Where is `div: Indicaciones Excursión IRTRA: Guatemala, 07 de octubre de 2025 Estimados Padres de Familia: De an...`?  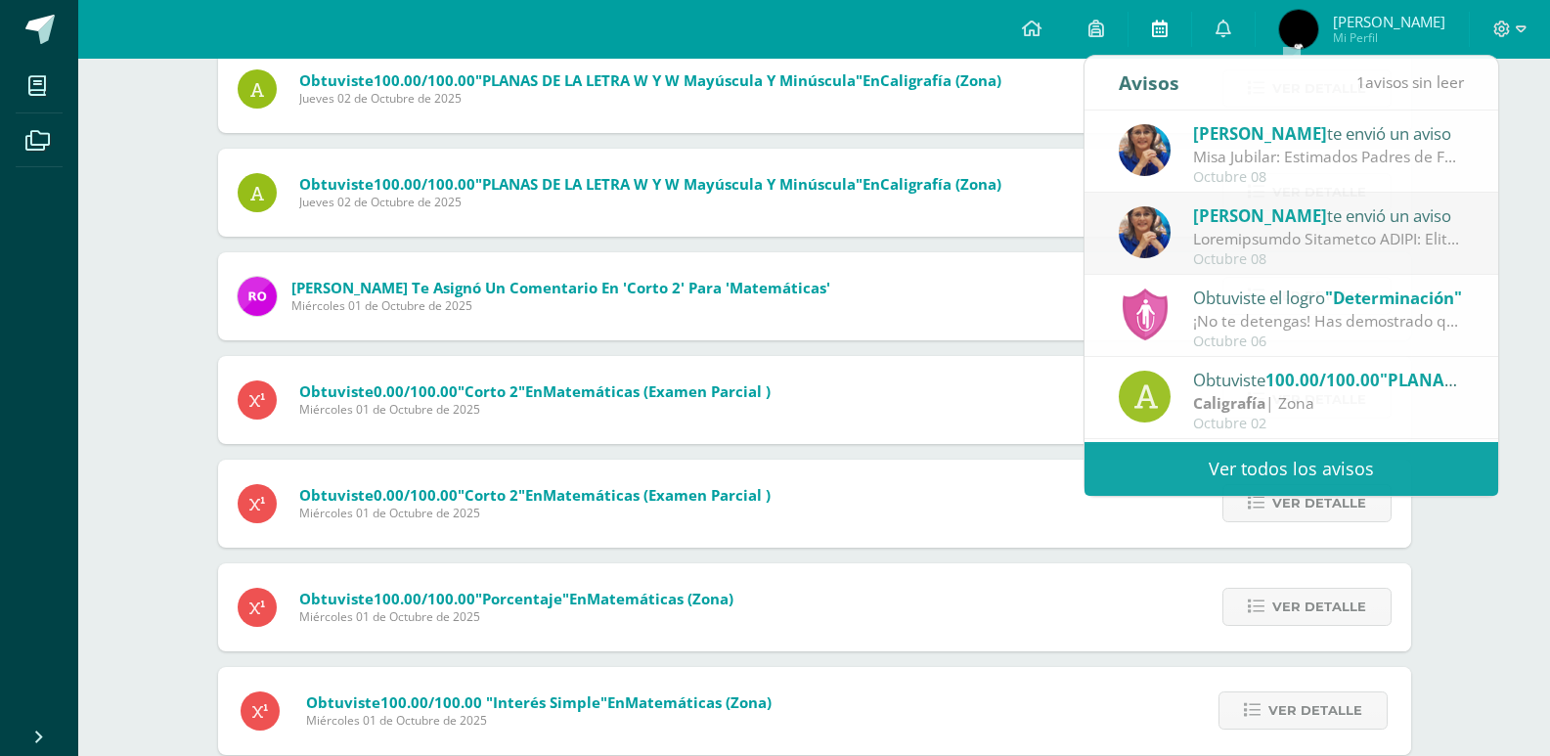 div: Indicaciones Excursión IRTRA: Guatemala, 07 de octubre de 2025 Estimados Padres de Familia: De an... is located at coordinates (1329, 239).